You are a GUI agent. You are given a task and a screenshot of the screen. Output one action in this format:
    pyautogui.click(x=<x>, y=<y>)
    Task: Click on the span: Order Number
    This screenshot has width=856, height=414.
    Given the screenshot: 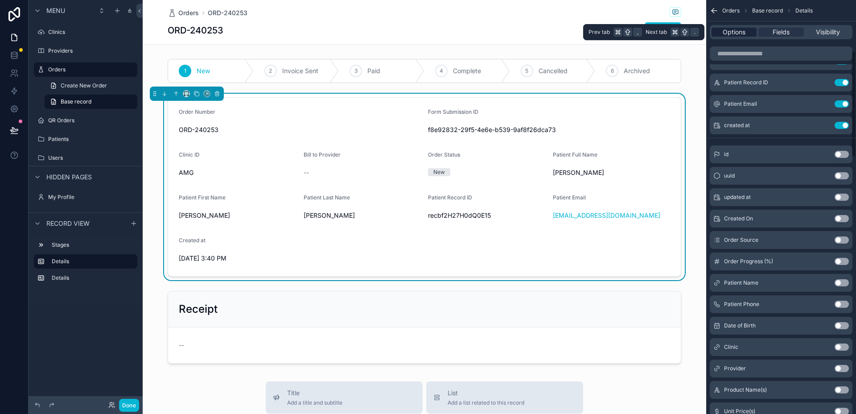 What is the action you would take?
    pyautogui.click(x=197, y=112)
    